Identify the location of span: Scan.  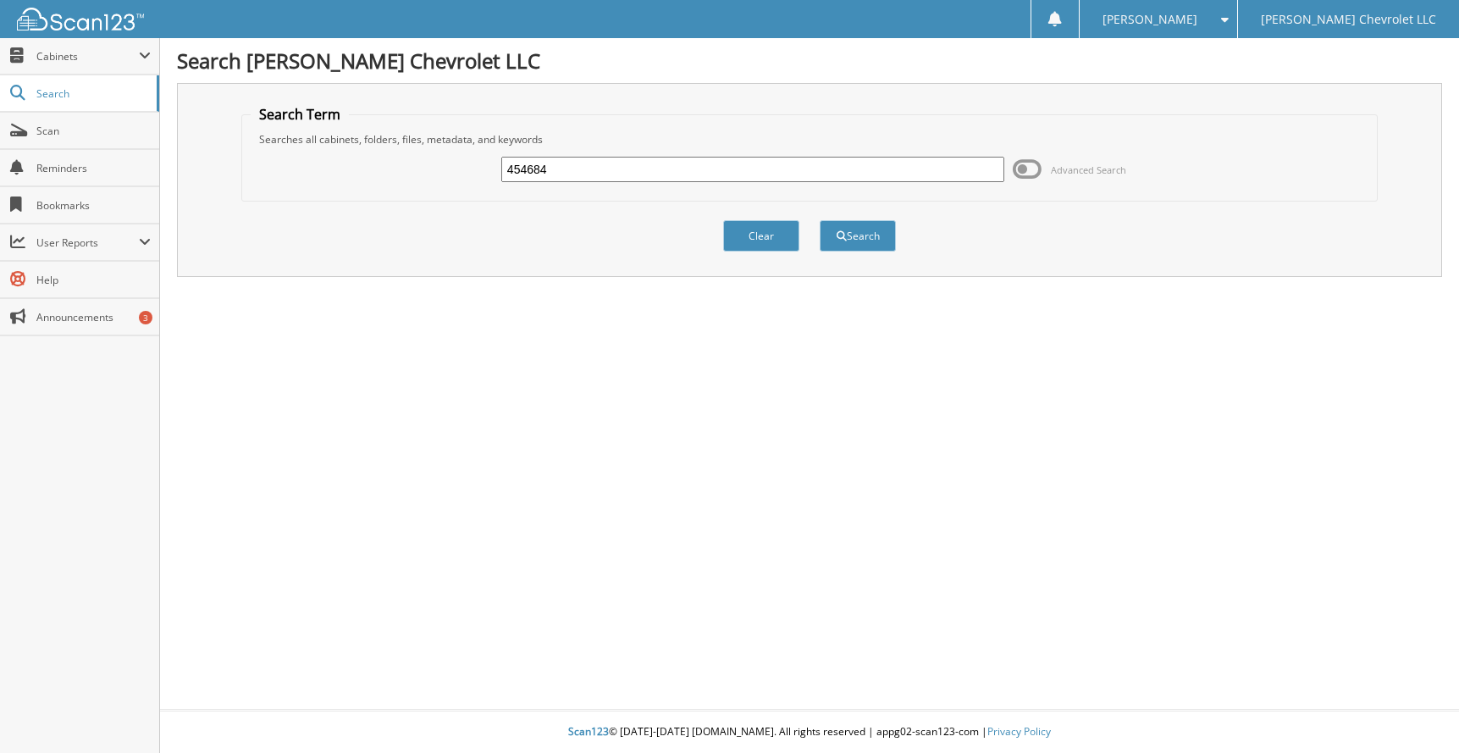
(93, 130).